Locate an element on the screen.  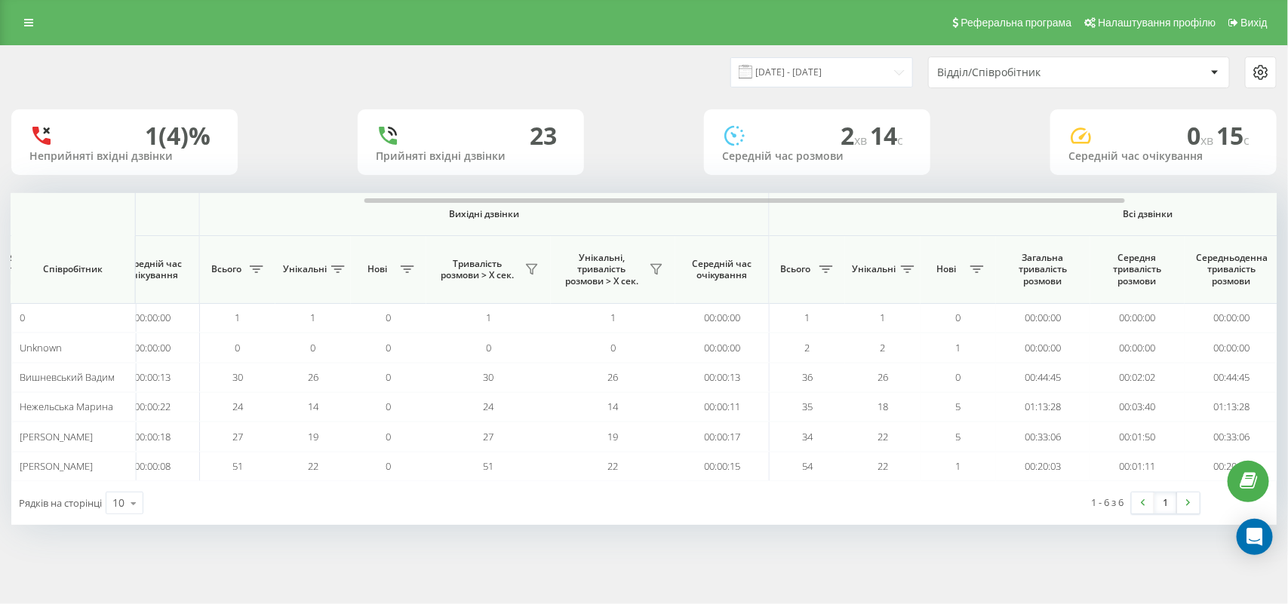
td: 00:01:11 is located at coordinates (1137, 466).